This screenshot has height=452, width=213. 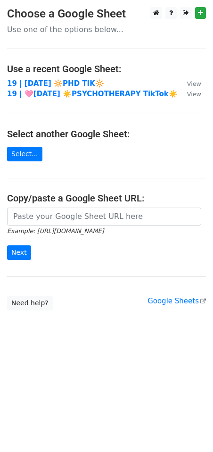 What do you see at coordinates (107, 69) in the screenshot?
I see `h4: Use a recent Google Sheet:` at bounding box center [107, 69].